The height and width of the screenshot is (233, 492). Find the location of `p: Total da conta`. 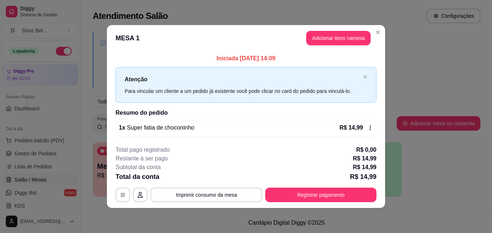

p: Total da conta is located at coordinates (137, 176).